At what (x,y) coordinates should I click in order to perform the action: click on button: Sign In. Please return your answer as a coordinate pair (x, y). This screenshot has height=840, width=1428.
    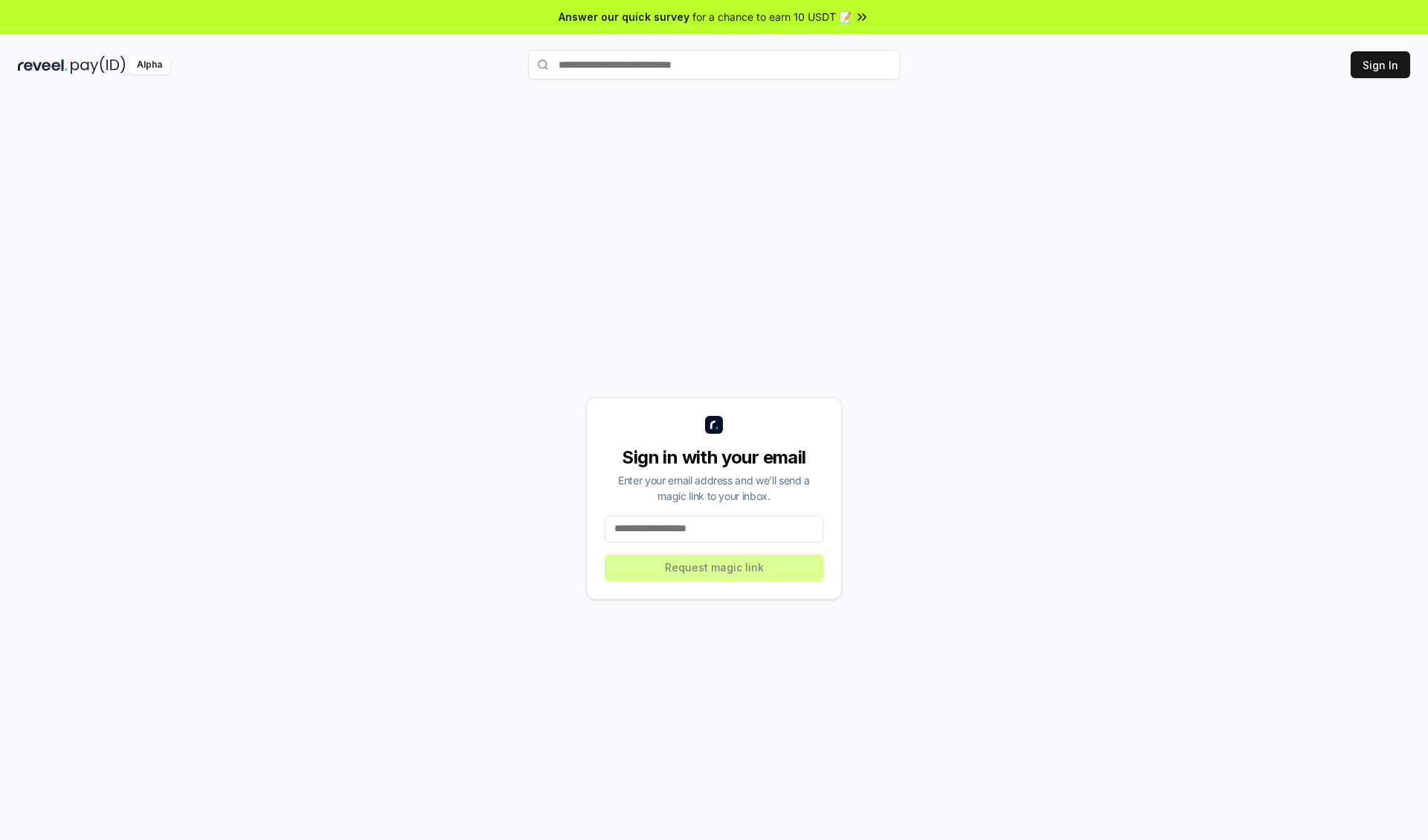
    Looking at the image, I should click on (1381, 65).